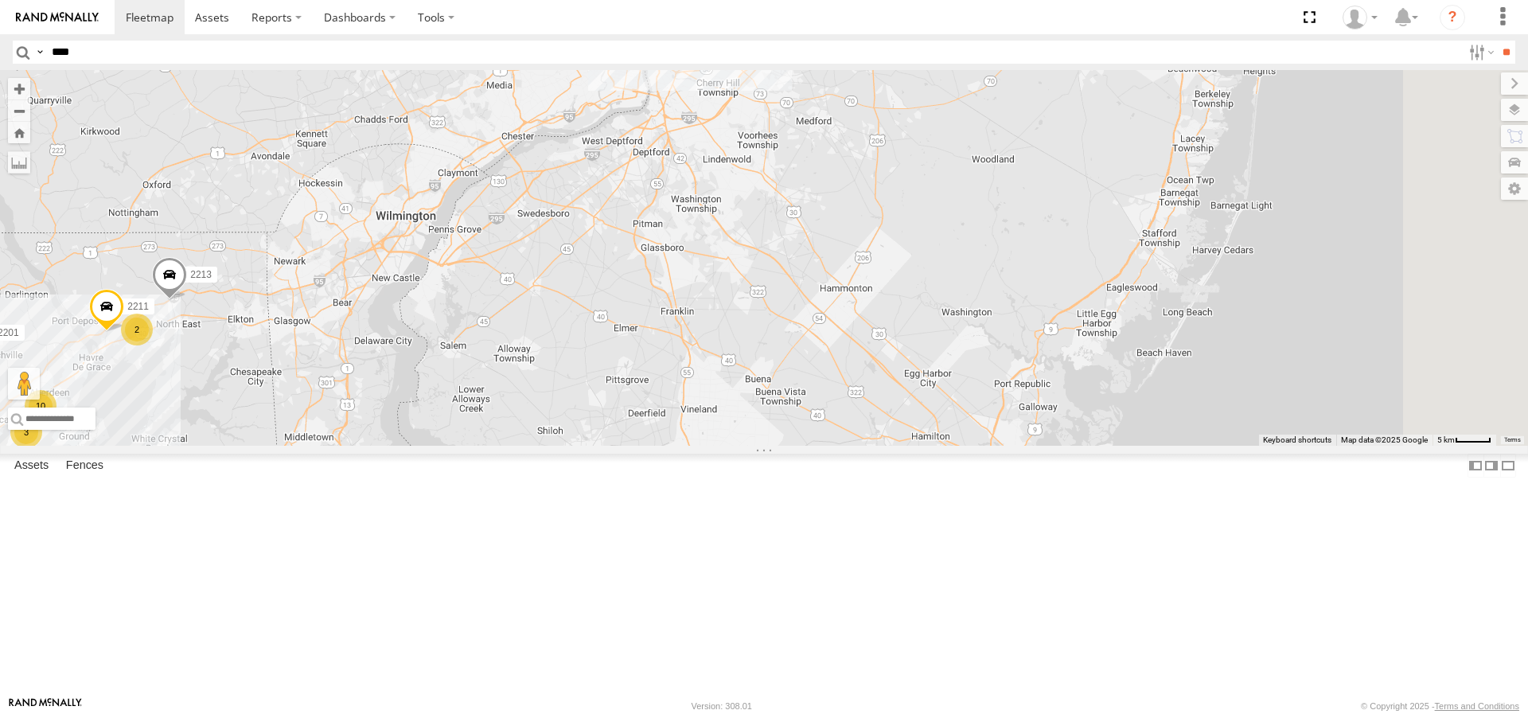 The width and height of the screenshot is (1528, 714). Describe the element at coordinates (31, 466) in the screenshot. I see `label: Assets` at that location.